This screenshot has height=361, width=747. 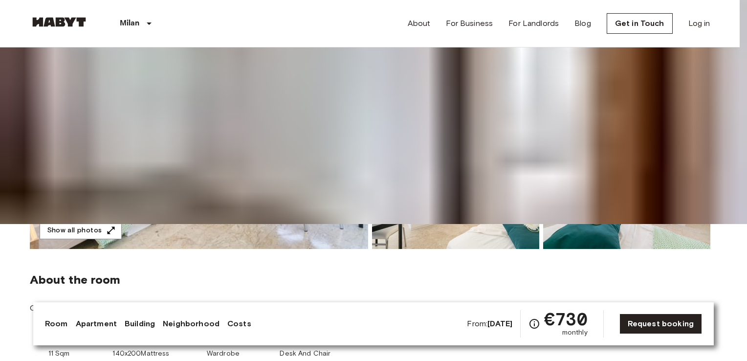 I want to click on span: 11 Sqm, so click(x=59, y=353).